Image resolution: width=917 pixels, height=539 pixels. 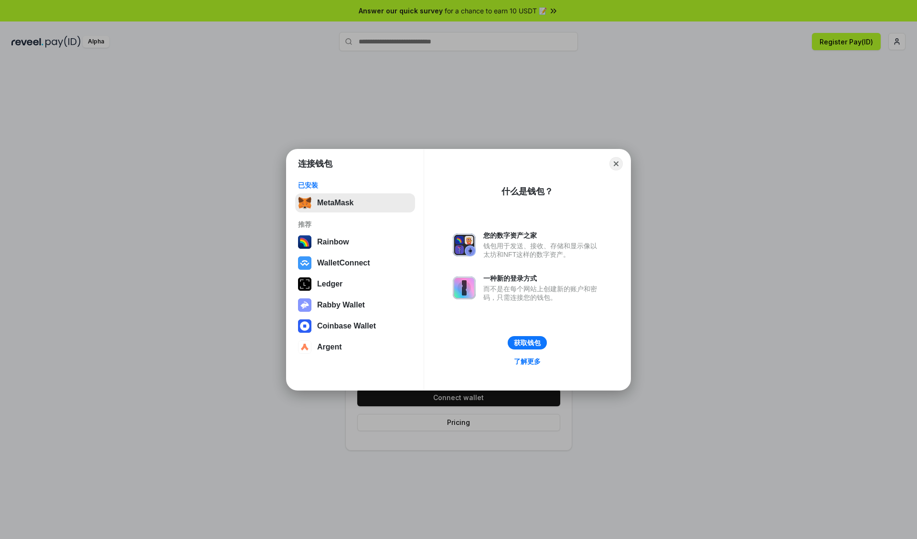 What do you see at coordinates (527, 192) in the screenshot?
I see `div: 什么是钱包？` at bounding box center [527, 192].